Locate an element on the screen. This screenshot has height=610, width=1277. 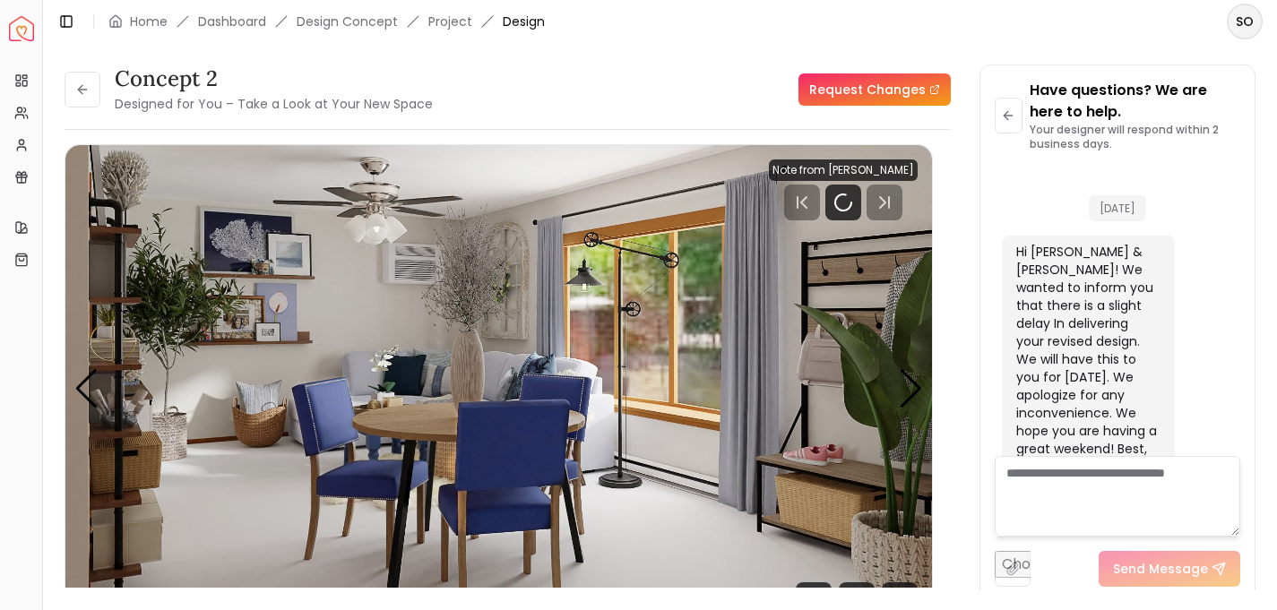
span: SO is located at coordinates (1244, 22).